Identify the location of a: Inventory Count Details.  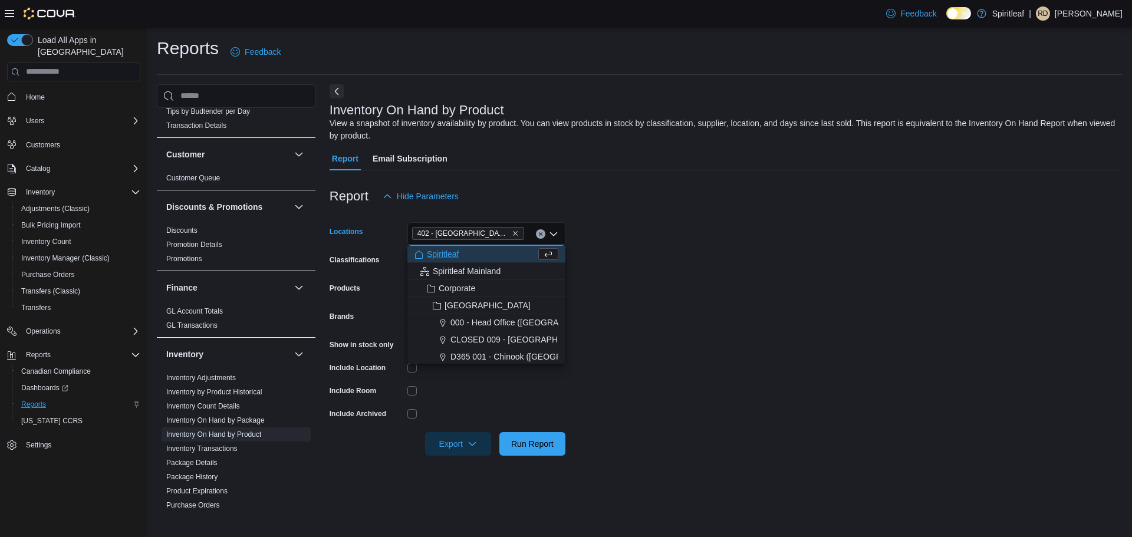
(203, 406).